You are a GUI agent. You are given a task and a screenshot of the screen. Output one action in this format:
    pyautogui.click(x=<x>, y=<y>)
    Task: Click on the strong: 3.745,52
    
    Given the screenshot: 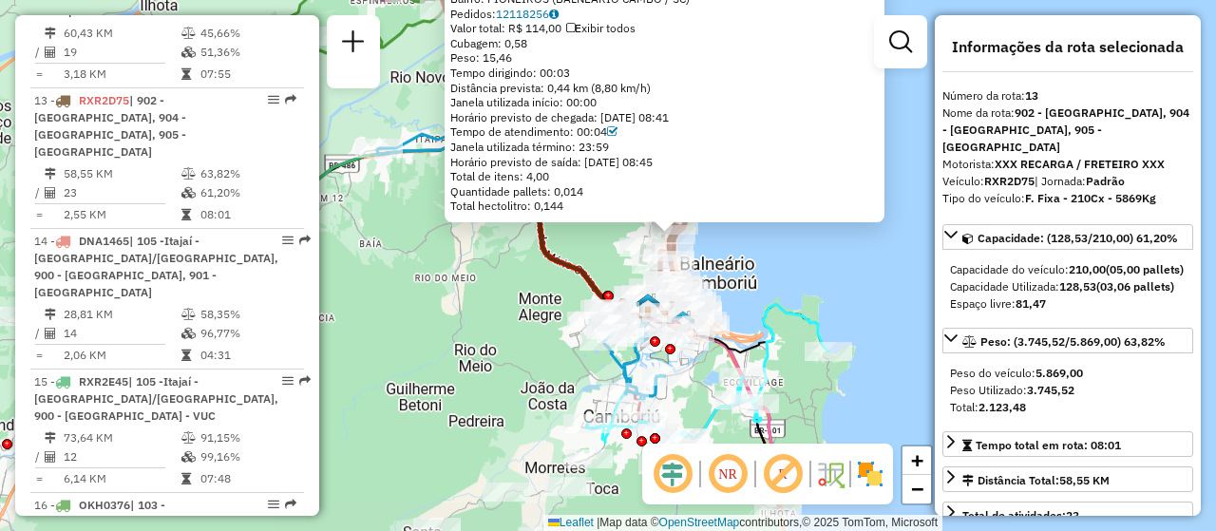 What is the action you would take?
    pyautogui.click(x=1051, y=390)
    